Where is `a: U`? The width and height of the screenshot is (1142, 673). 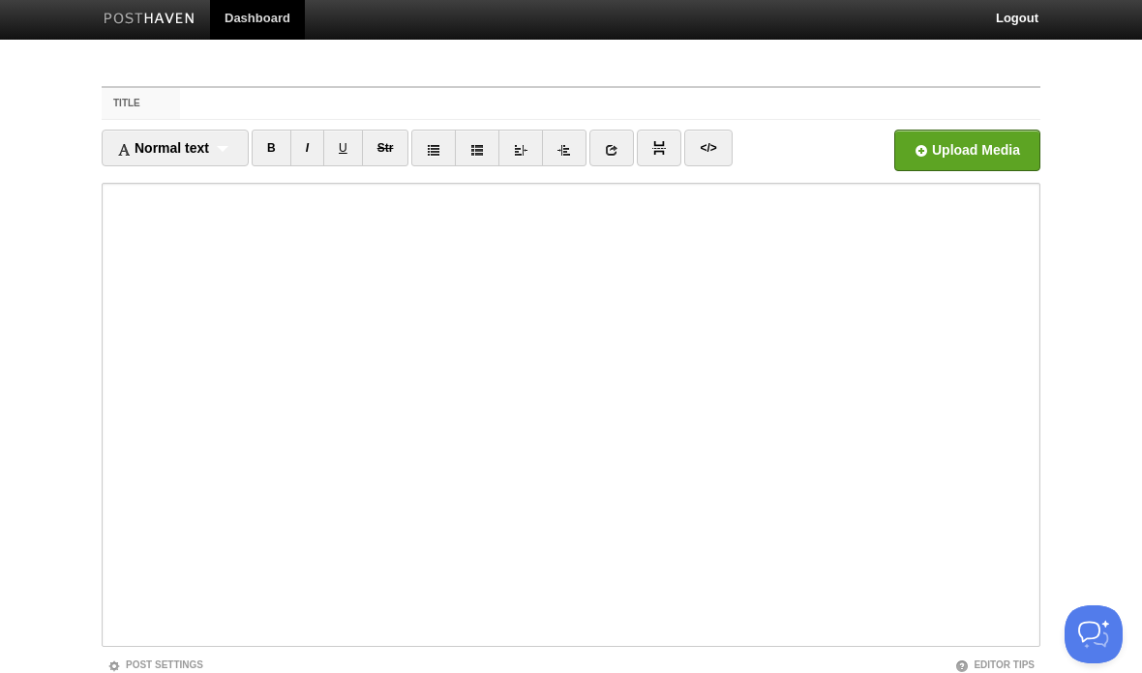
a: U is located at coordinates (343, 148).